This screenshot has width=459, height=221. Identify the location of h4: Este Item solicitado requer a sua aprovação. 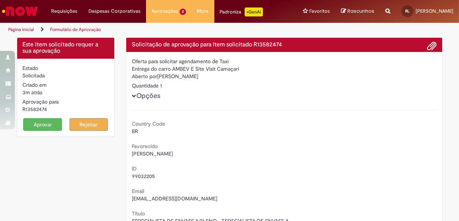
(66, 48).